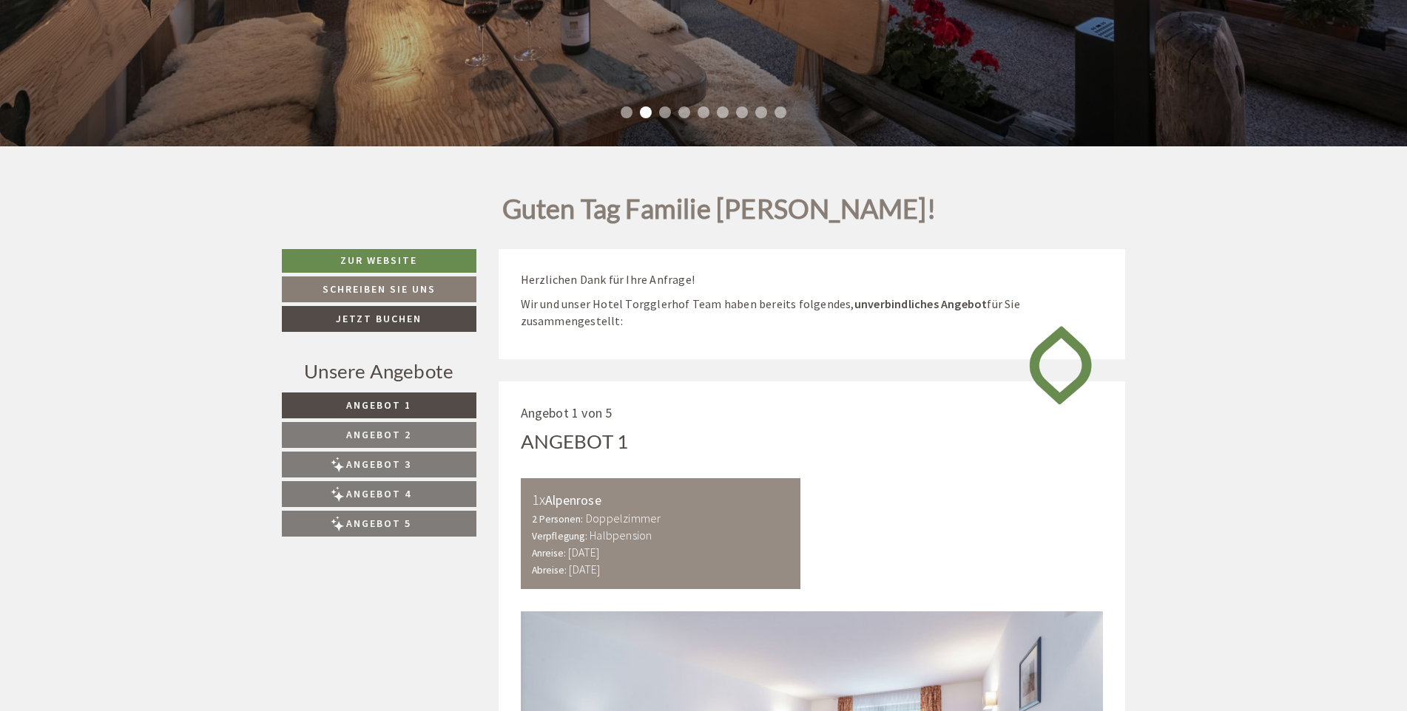  I want to click on a: Schreiben Sie uns, so click(379, 289).